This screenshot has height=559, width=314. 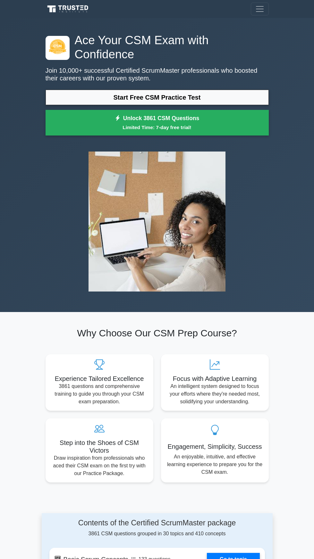 I want to click on p: An enjoyable, intuitive, and effective learning experience to prepare you for the CSM exam., so click(x=215, y=465).